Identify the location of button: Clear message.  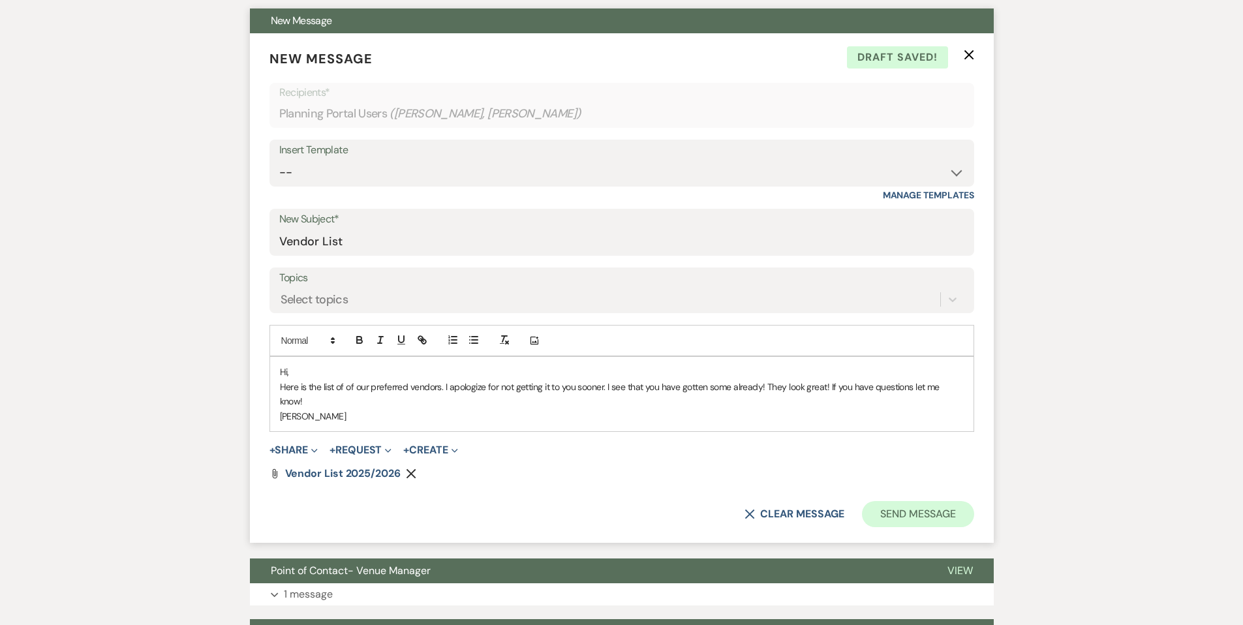
(794, 514).